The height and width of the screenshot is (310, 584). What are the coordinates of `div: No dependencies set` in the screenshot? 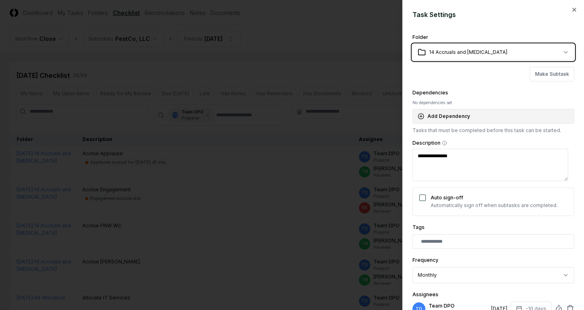 It's located at (493, 103).